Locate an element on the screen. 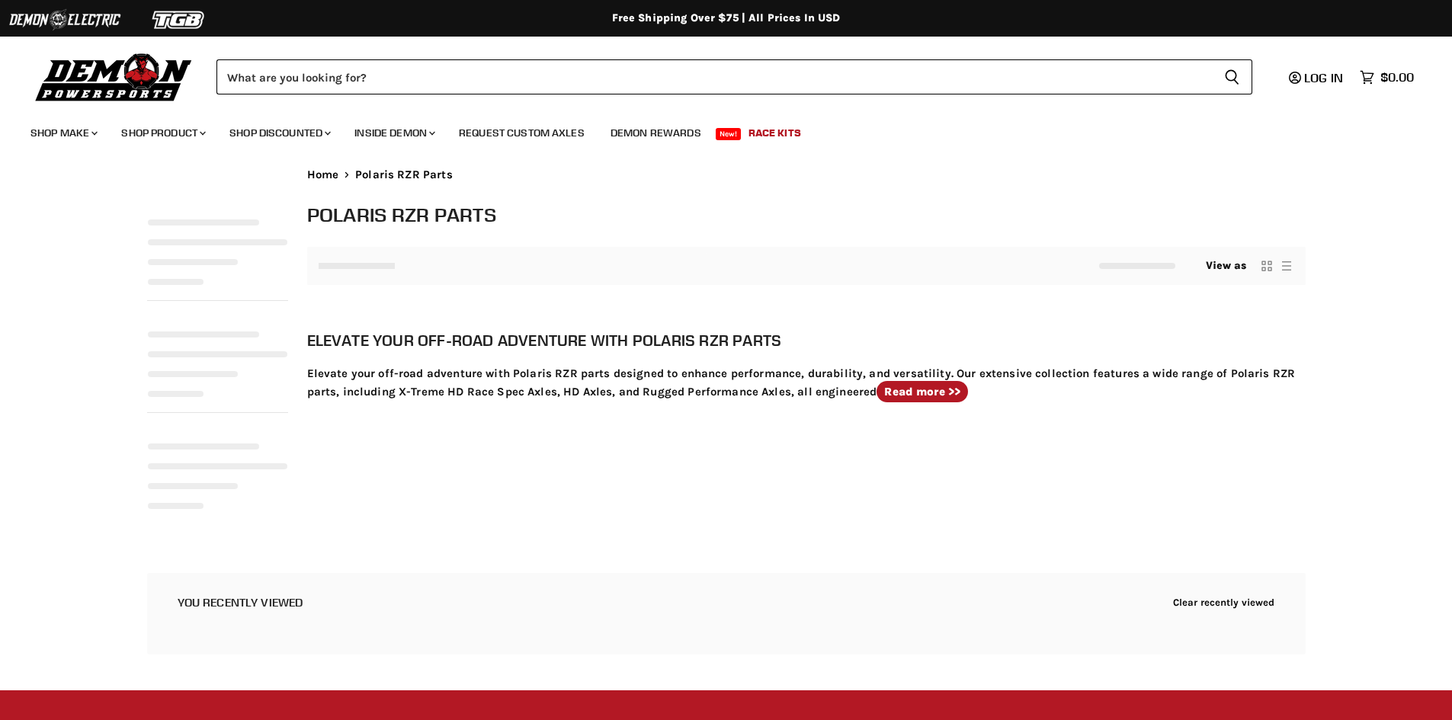  strong: Read more >> is located at coordinates (922, 392).